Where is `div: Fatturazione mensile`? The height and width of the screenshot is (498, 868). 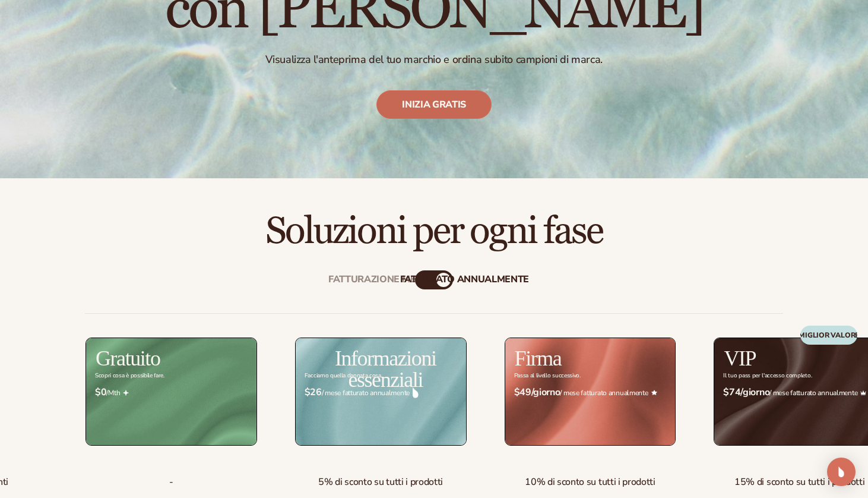 div: Fatturazione mensile is located at coordinates (385, 280).